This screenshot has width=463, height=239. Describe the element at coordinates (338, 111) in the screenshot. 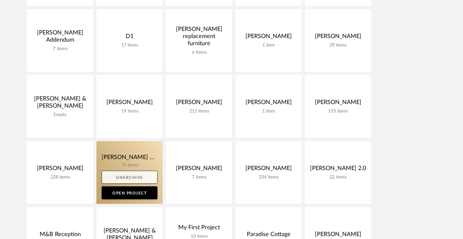

I see `div: 155 items` at that location.